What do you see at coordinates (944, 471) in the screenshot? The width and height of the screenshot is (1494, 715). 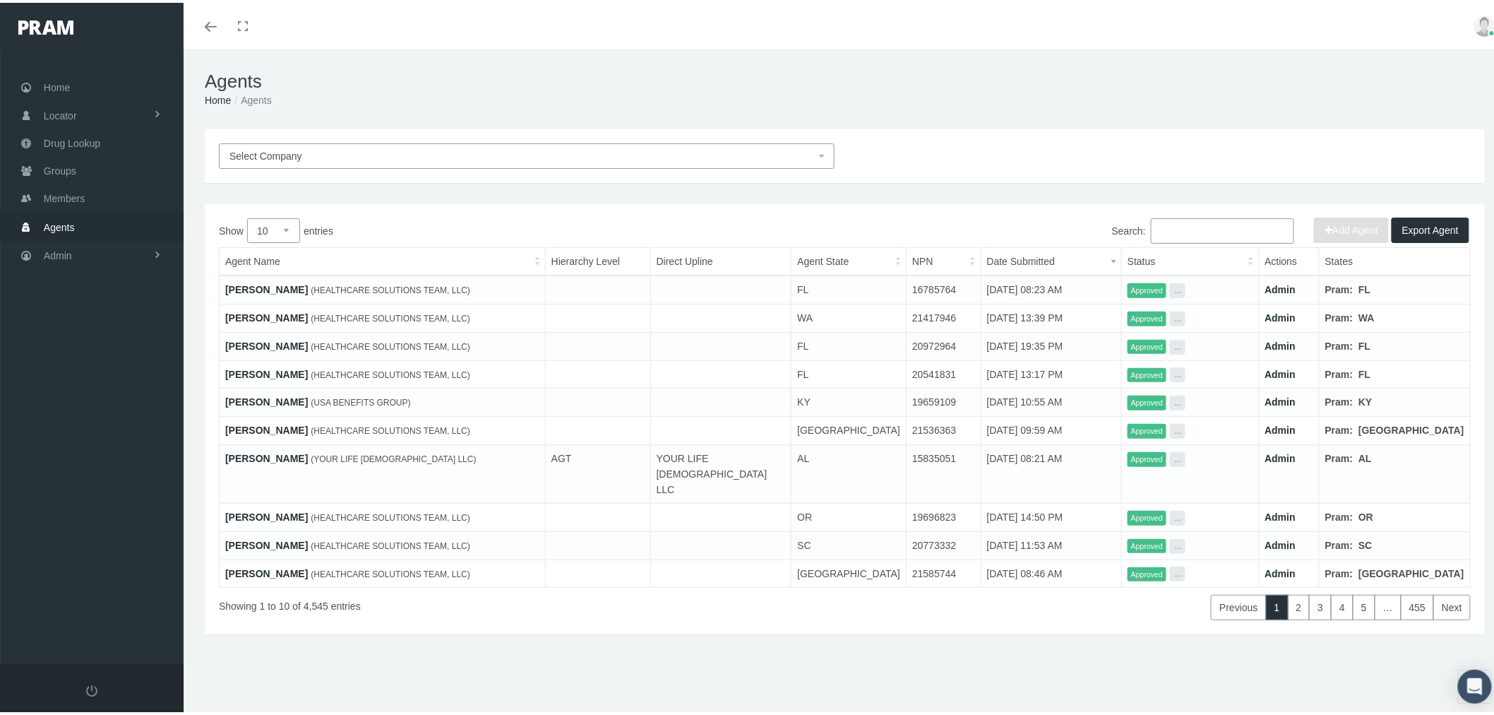 I see `td: 15835051` at bounding box center [944, 471].